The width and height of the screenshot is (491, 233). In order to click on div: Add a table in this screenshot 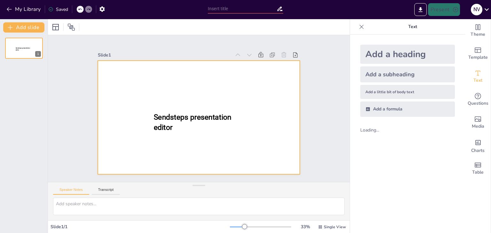, I will do `click(478, 169)`.